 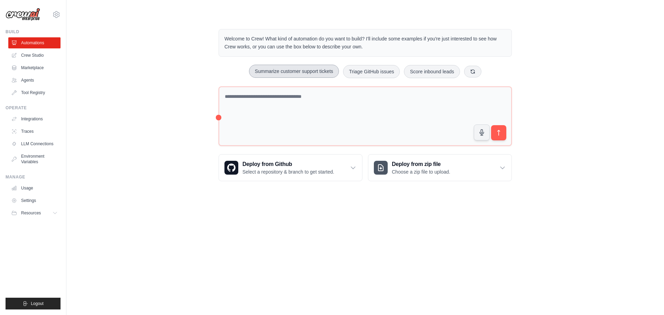 What do you see at coordinates (432, 72) in the screenshot?
I see `button: Score inbound leads` at bounding box center [432, 72].